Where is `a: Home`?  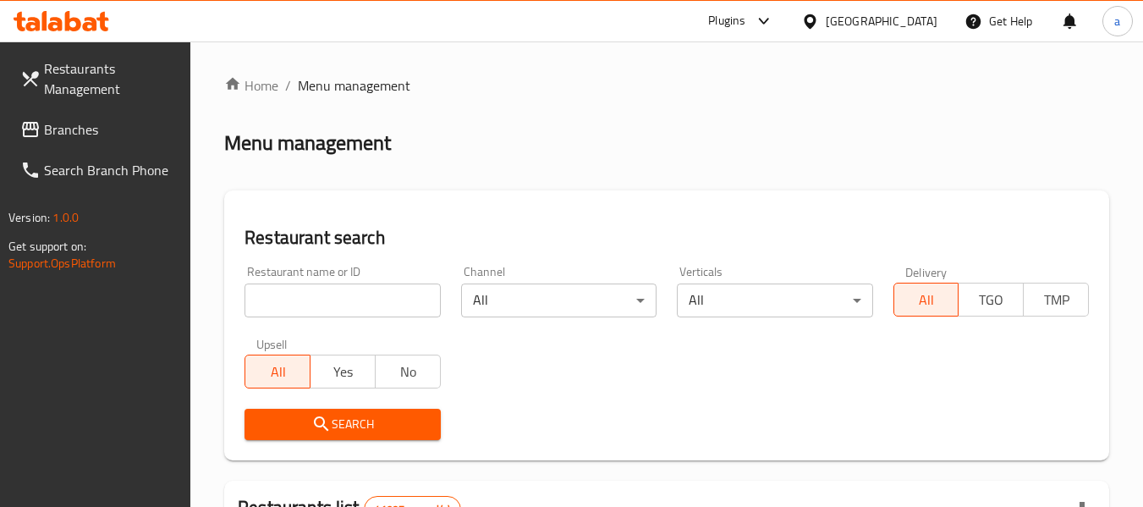
a: Home is located at coordinates (251, 85).